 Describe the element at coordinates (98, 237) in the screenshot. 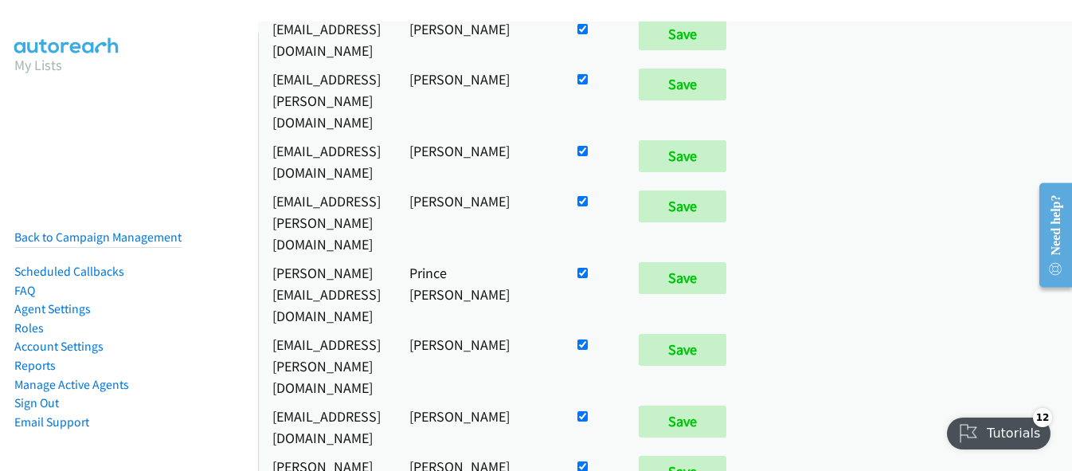

I see `a: Back to Campaign Management` at that location.